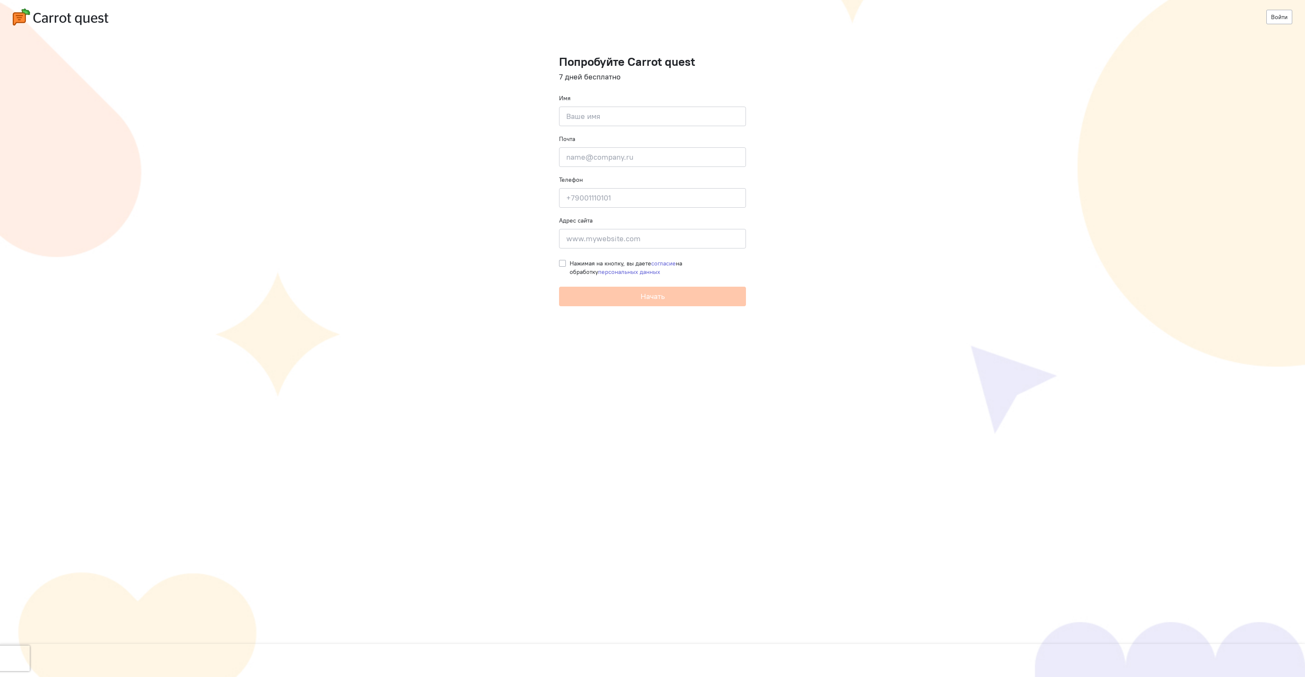  Describe the element at coordinates (653, 198) in the screenshot. I see `input: +79001110101` at that location.